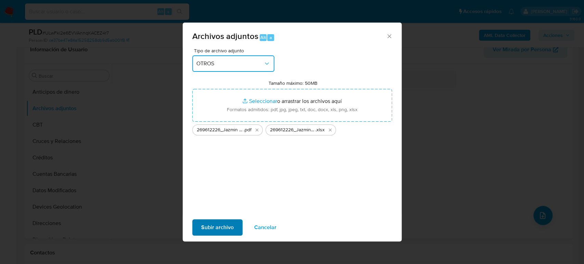 Image resolution: width=584 pixels, height=264 pixels. What do you see at coordinates (233, 64) in the screenshot?
I see `button: OTROS` at bounding box center [233, 64].